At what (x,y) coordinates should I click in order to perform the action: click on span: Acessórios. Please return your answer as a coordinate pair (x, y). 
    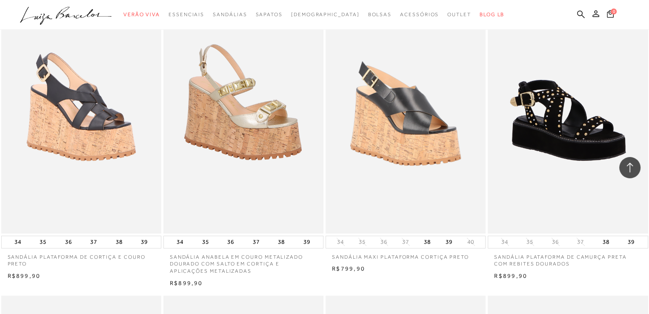
    Looking at the image, I should click on (419, 14).